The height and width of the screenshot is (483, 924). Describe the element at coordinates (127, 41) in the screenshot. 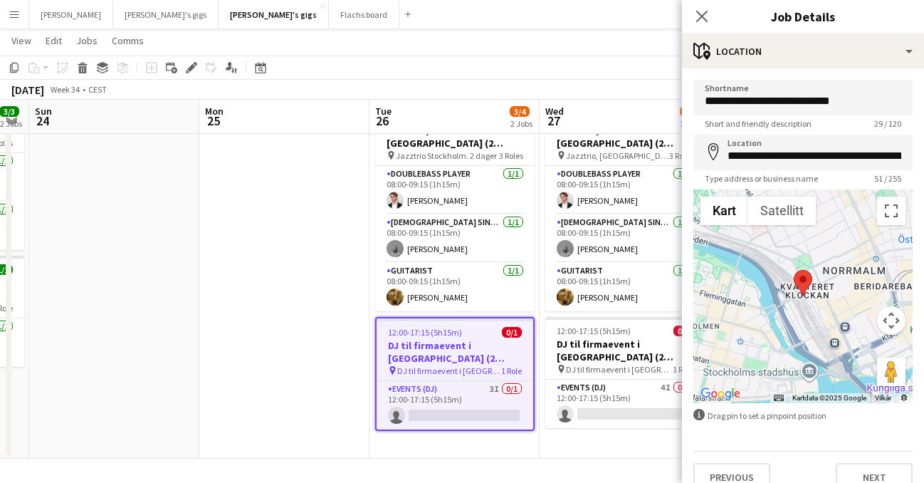

I see `span: Comms` at that location.